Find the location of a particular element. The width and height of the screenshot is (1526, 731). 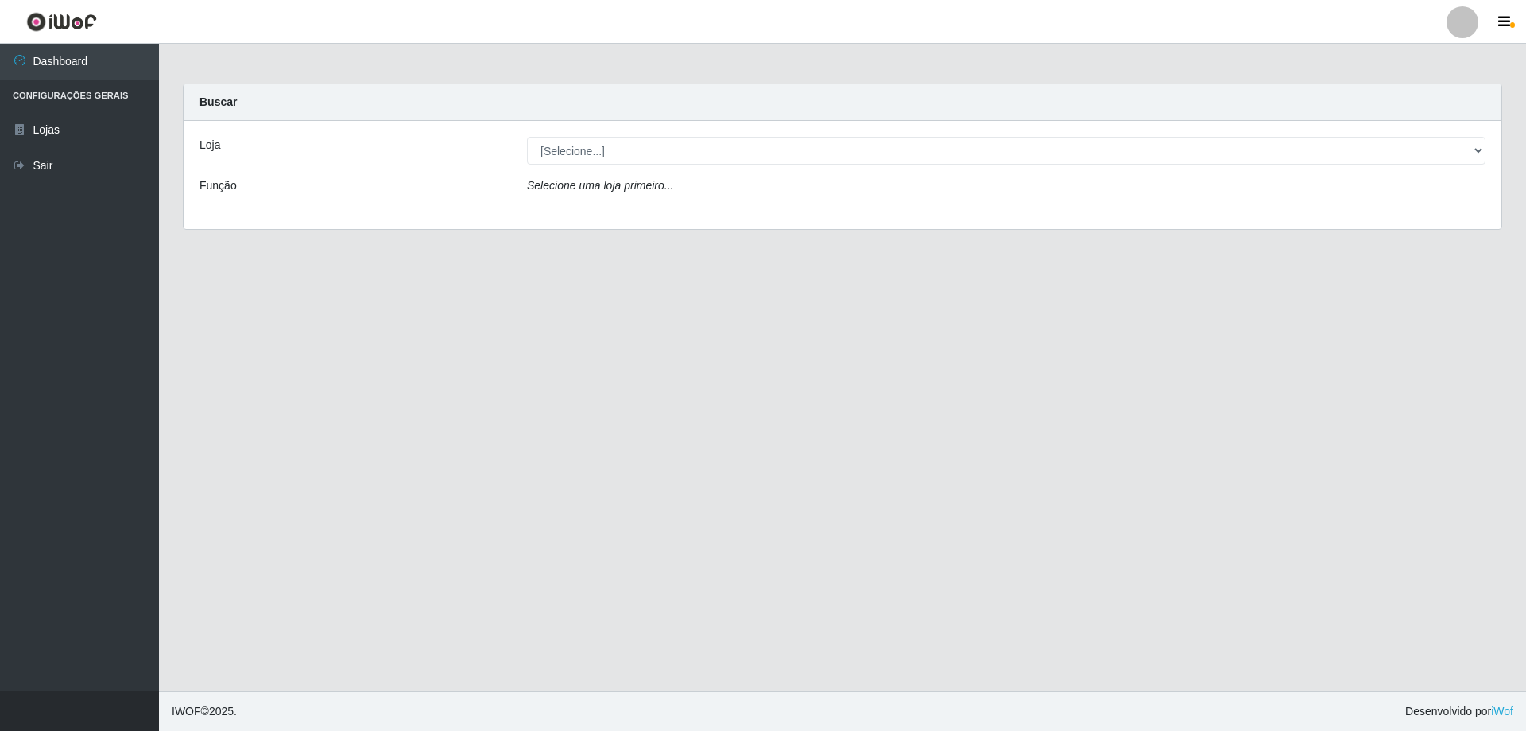

span: © 2025 . is located at coordinates (204, 711).